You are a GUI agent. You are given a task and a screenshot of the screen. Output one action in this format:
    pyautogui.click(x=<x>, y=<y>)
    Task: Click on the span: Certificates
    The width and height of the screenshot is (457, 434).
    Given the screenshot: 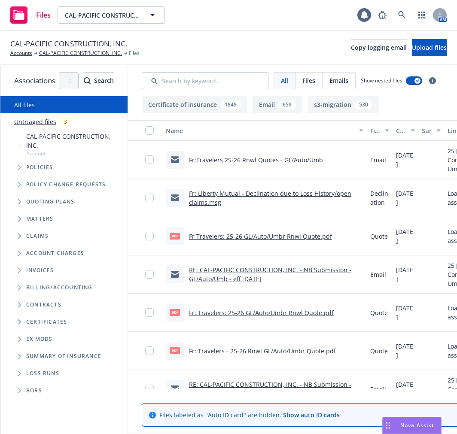 What is the action you would take?
    pyautogui.click(x=46, y=322)
    